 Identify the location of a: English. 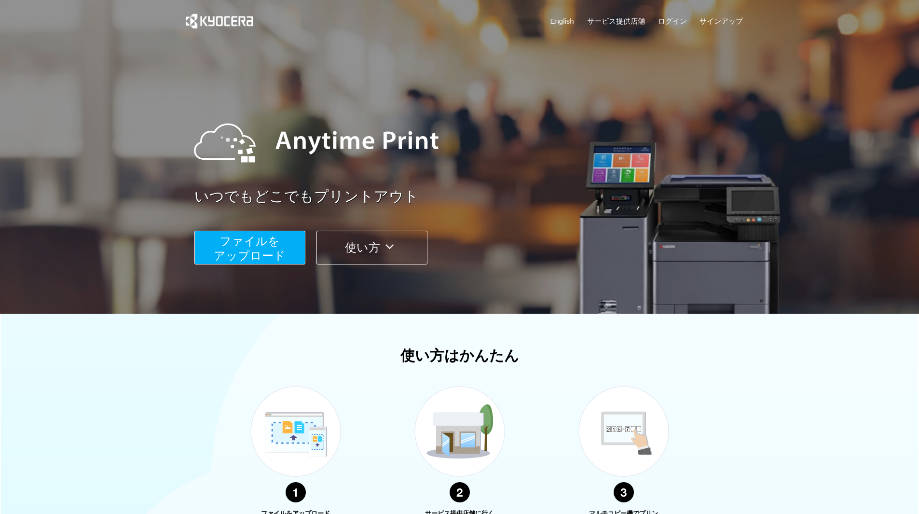
(562, 21).